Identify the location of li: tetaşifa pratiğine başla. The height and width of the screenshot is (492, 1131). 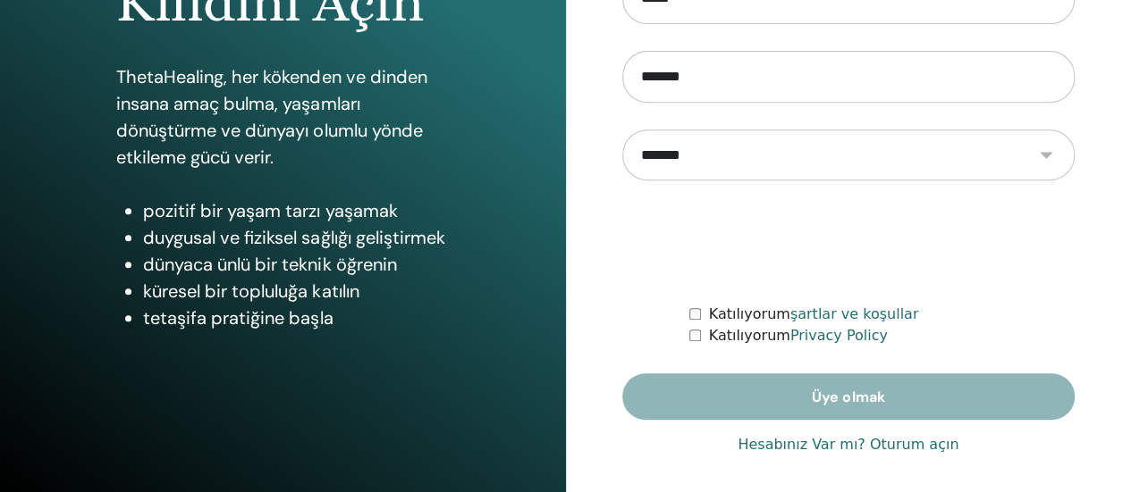
(296, 318).